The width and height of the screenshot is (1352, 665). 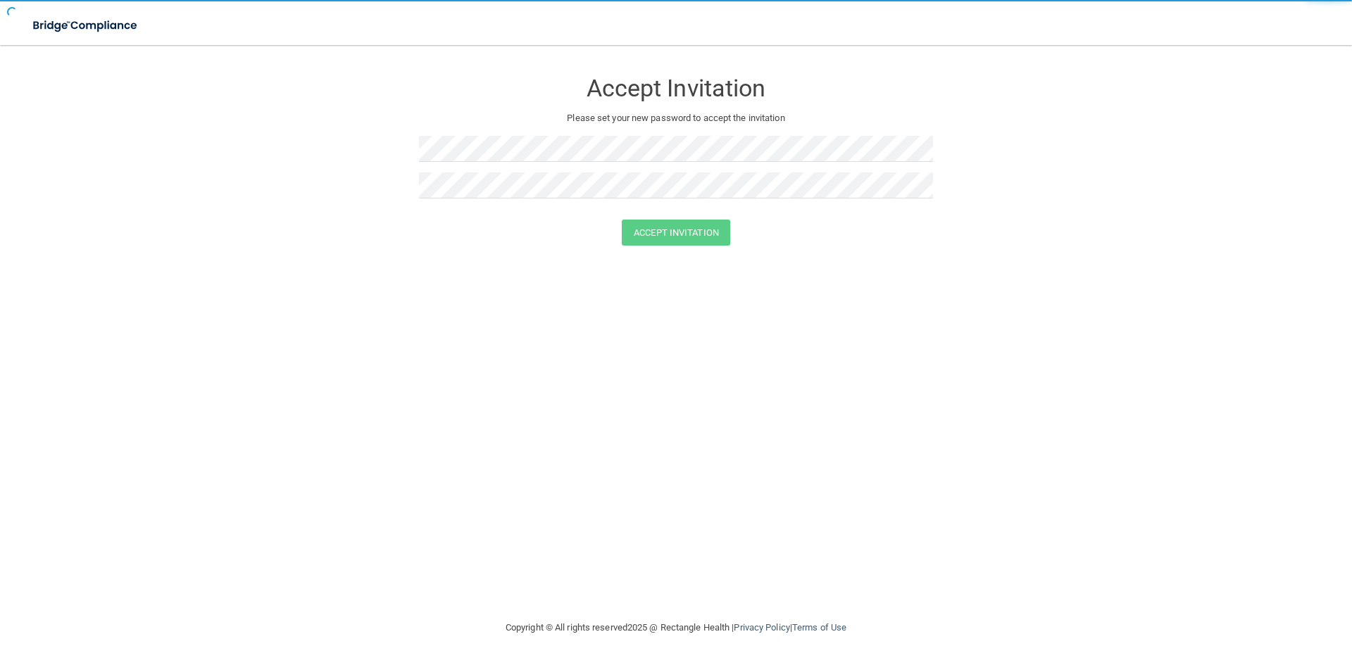 What do you see at coordinates (676, 628) in the screenshot?
I see `div: Copyright © All rights reserved 2025 @ Rectangle Health | |` at bounding box center [676, 628].